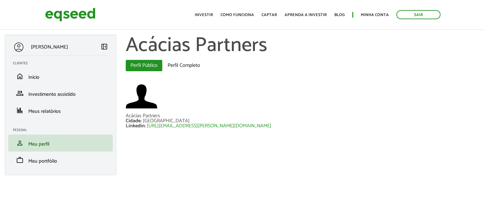 The width and height of the screenshot is (484, 219). Describe the element at coordinates (20, 143) in the screenshot. I see `span: person` at that location.